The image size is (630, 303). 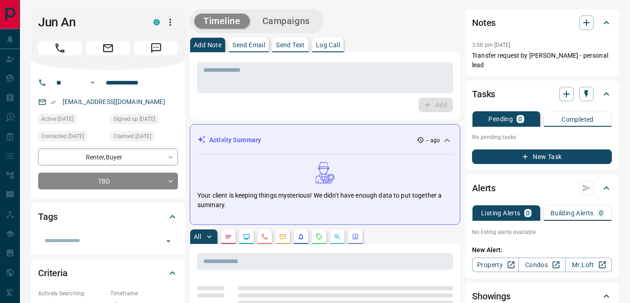 I want to click on svg: Emails, so click(x=283, y=237).